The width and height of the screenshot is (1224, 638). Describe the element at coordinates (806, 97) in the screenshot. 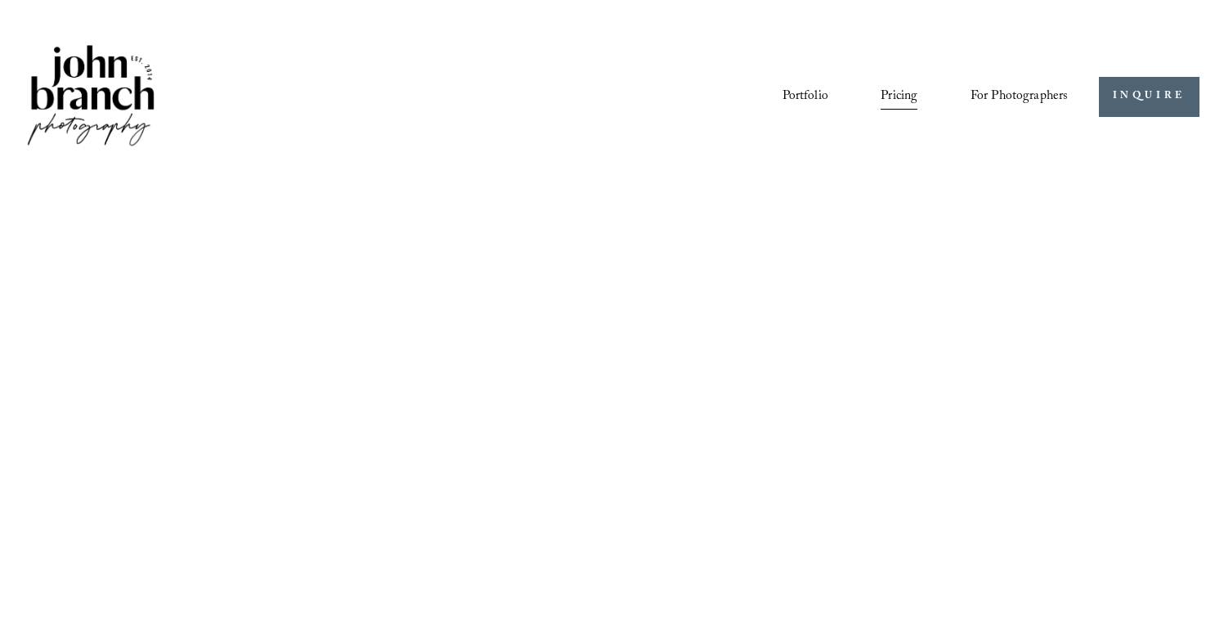

I see `a: Portfolio` at that location.